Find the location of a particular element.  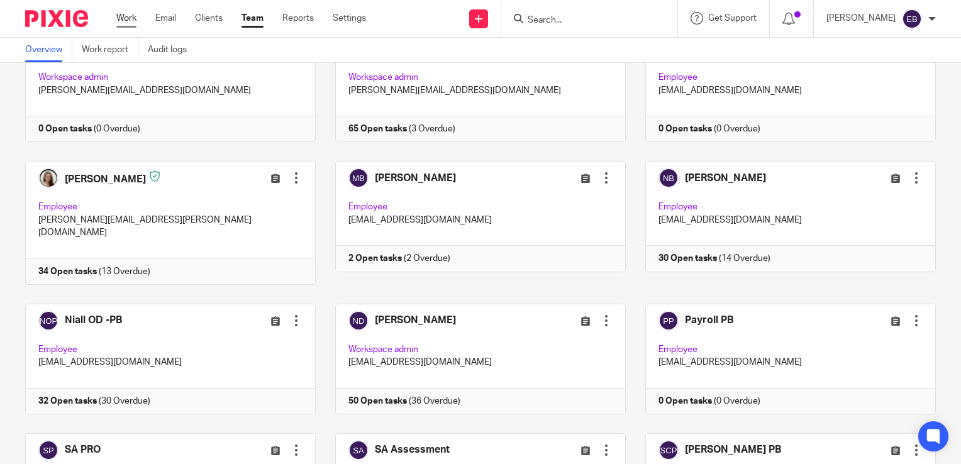

a: Clients is located at coordinates (209, 18).